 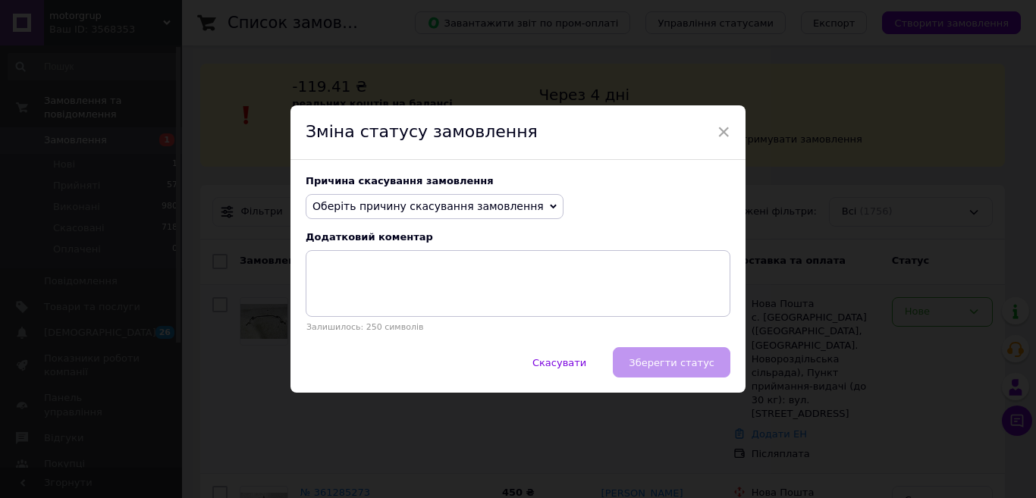 What do you see at coordinates (559, 363) in the screenshot?
I see `button: Скасувати` at bounding box center [559, 363].